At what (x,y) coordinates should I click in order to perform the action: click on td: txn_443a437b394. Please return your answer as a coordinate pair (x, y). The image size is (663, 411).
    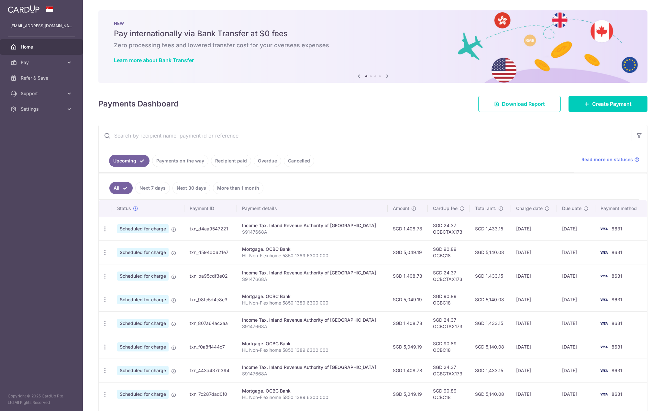
    Looking at the image, I should click on (211, 370).